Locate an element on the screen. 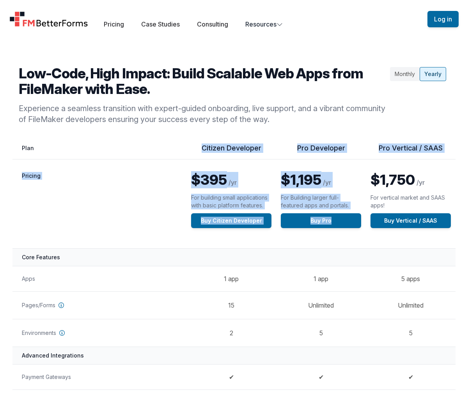 This screenshot has height=393, width=468. div: Monthly is located at coordinates (405, 74).